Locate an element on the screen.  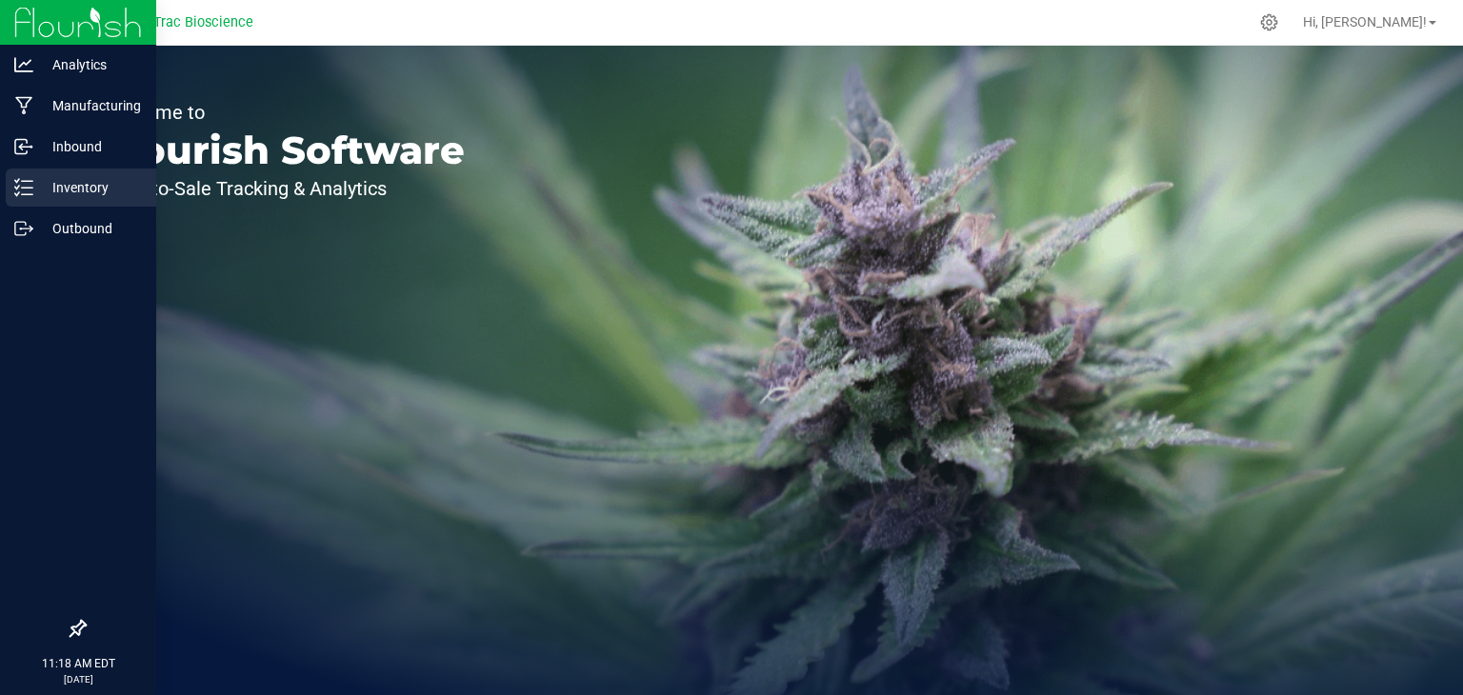
p: Inventory is located at coordinates (90, 188).